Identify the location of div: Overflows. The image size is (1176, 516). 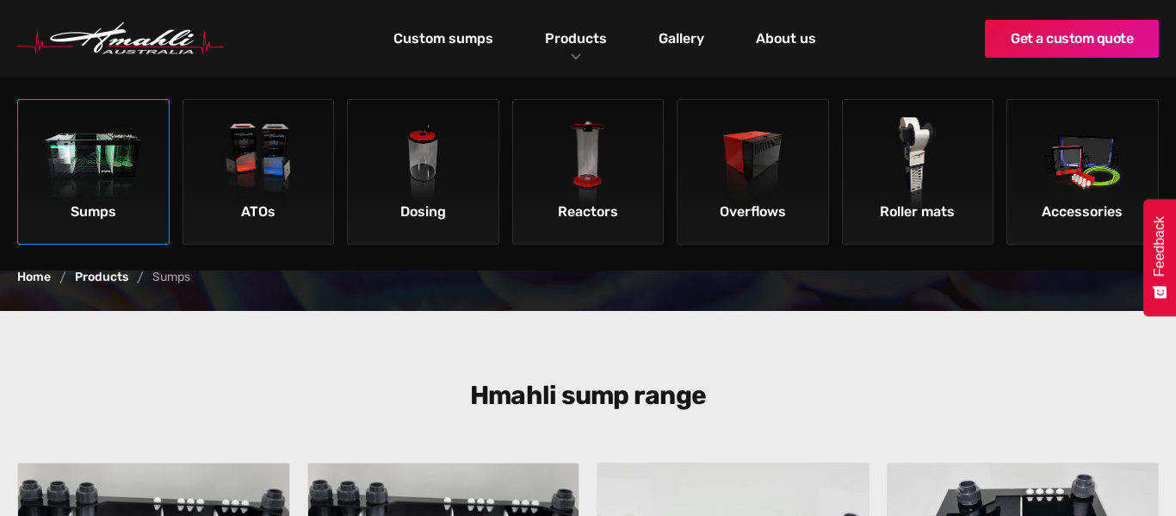
(752, 212).